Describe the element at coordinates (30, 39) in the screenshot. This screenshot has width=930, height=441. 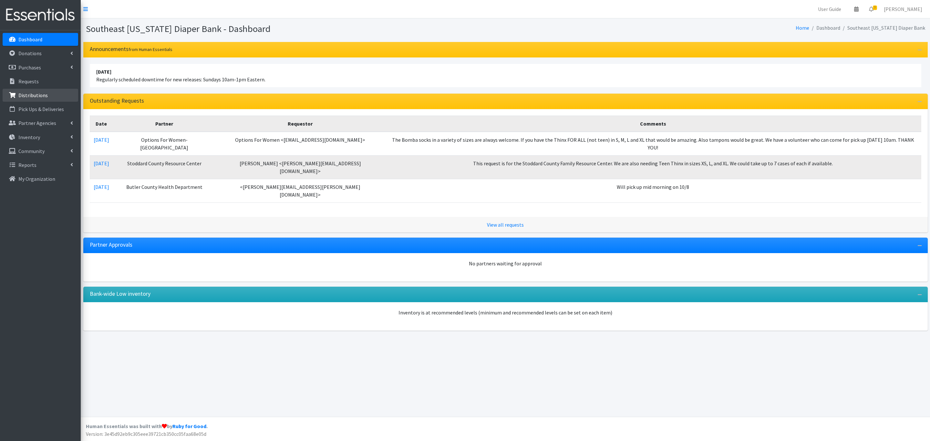
I see `p: Dashboard` at that location.